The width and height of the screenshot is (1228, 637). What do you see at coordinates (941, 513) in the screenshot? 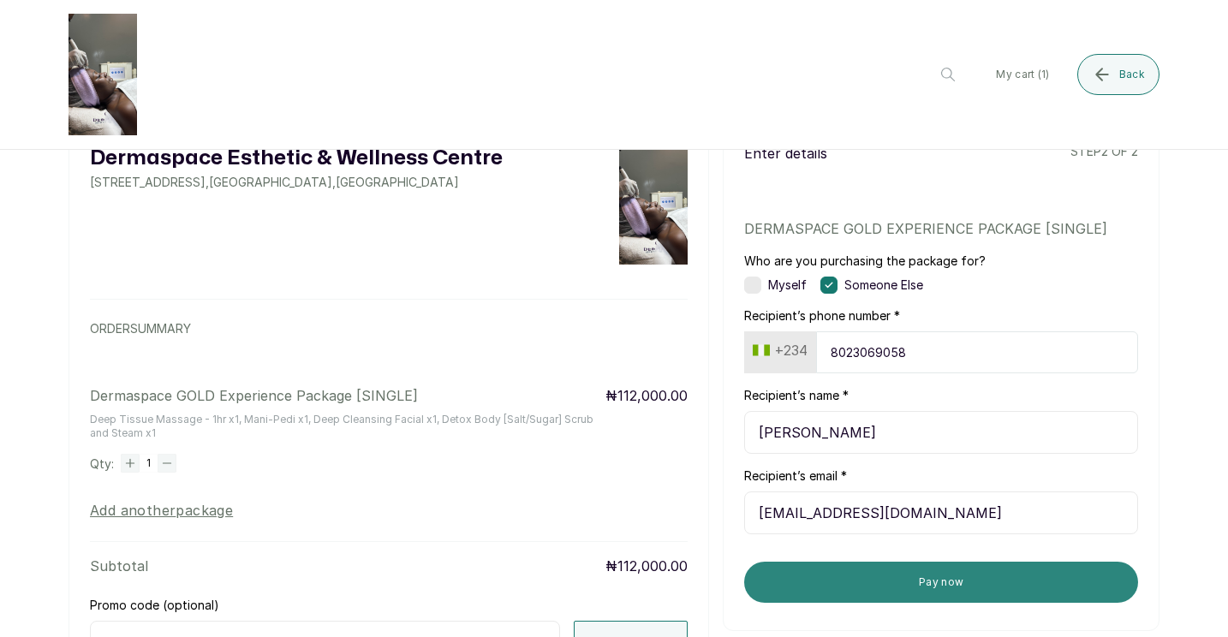
I see `input: email@acme.com` at bounding box center [941, 513].